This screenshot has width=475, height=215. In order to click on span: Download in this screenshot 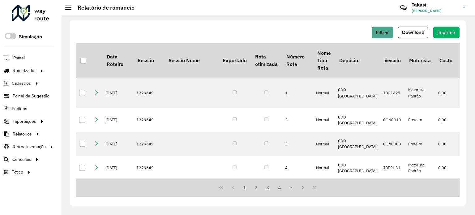, I will do `click(413, 32)`.